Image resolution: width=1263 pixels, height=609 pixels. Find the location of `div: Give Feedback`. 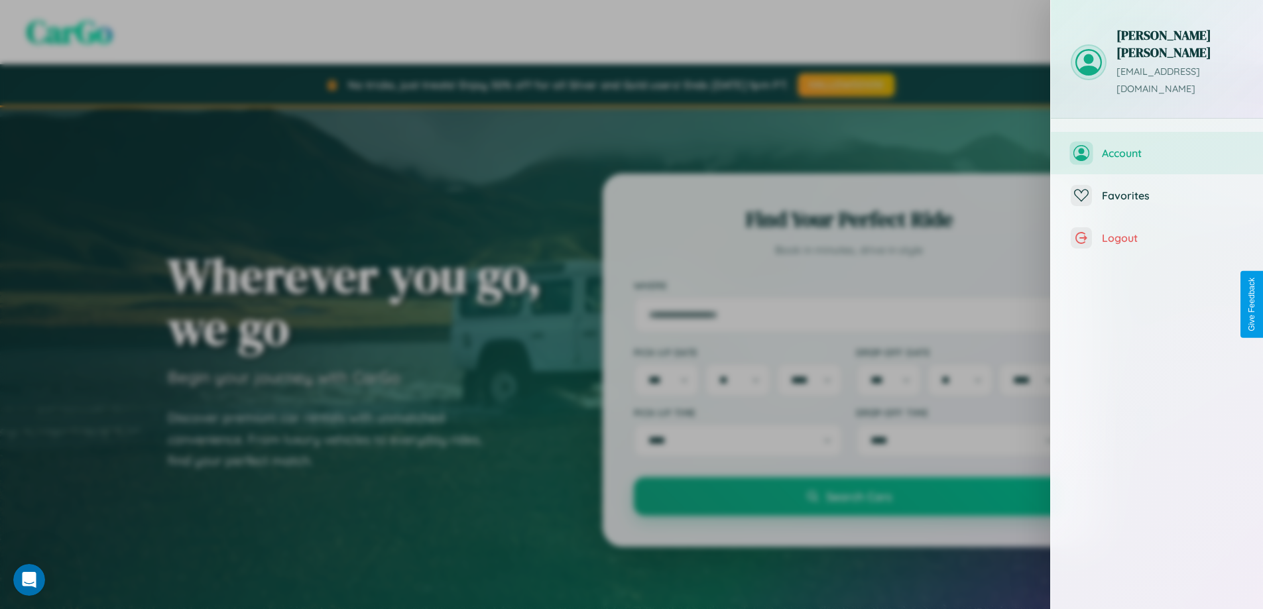

div: Give Feedback is located at coordinates (1252, 304).